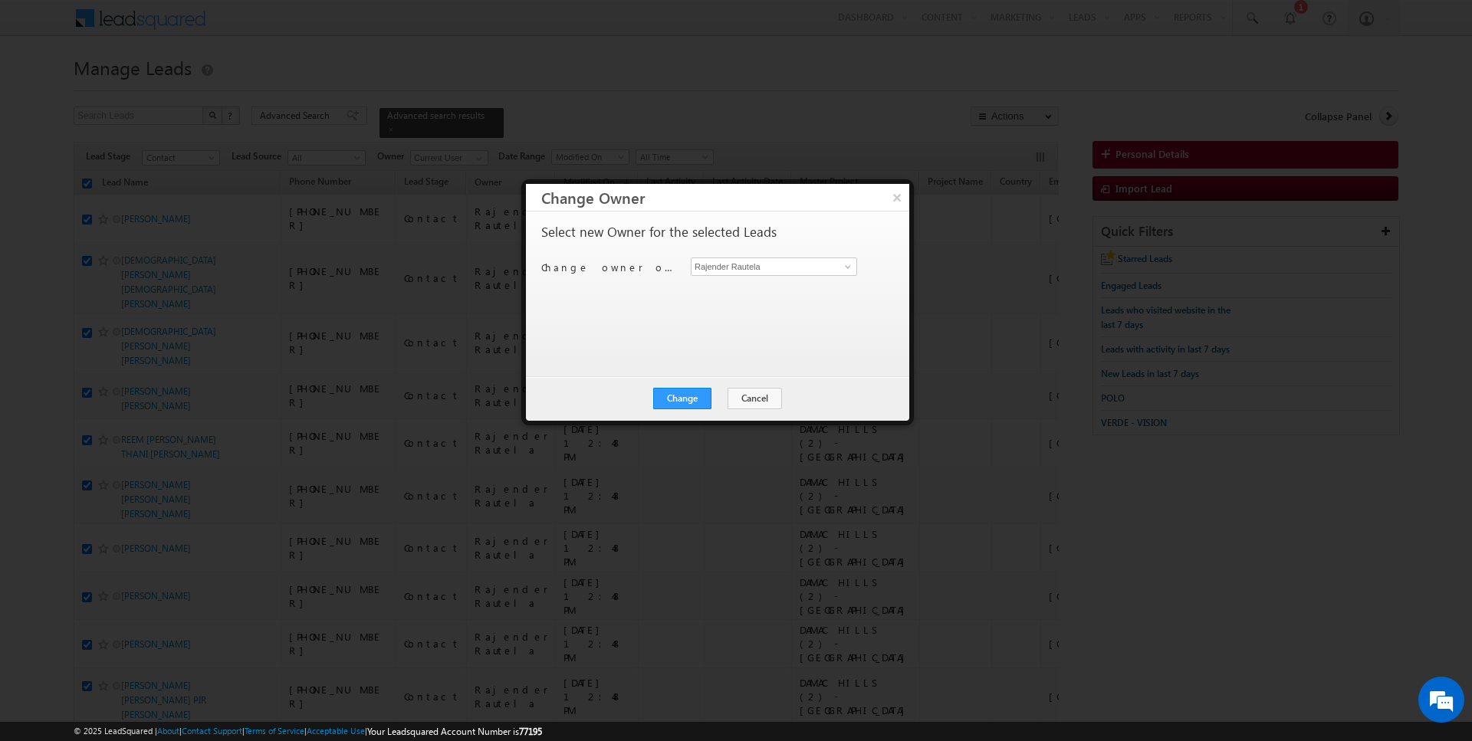 The height and width of the screenshot is (741, 1472). I want to click on button: Change, so click(682, 399).